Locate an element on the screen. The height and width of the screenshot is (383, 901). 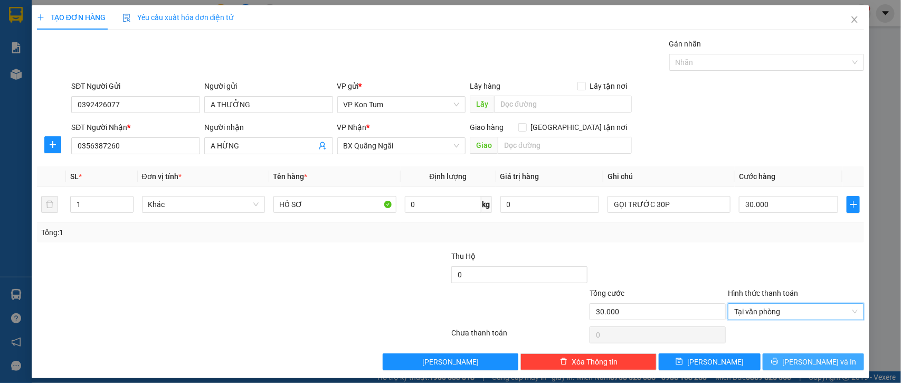
label: Gán nhãn is located at coordinates (685, 44).